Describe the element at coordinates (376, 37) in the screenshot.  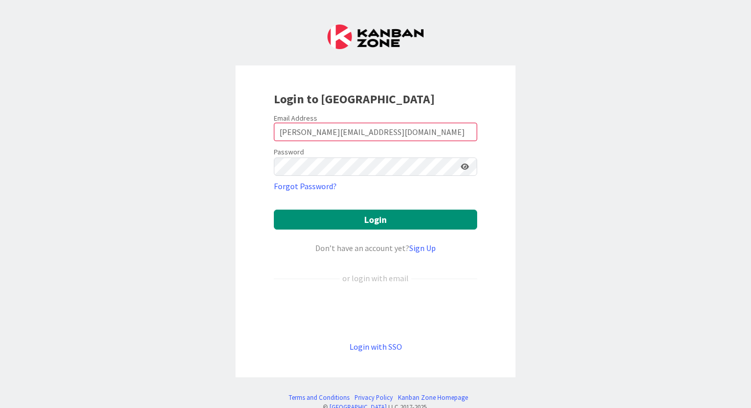
I see `img: Kanban Zone` at that location.